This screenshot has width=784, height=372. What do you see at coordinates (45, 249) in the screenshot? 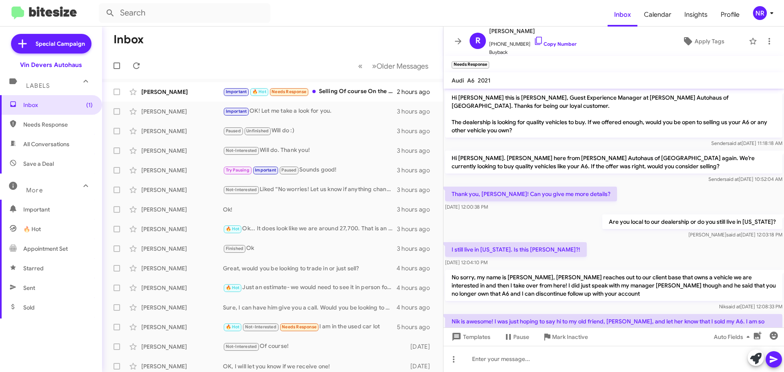
I see `span: Appointment Set` at bounding box center [45, 249].